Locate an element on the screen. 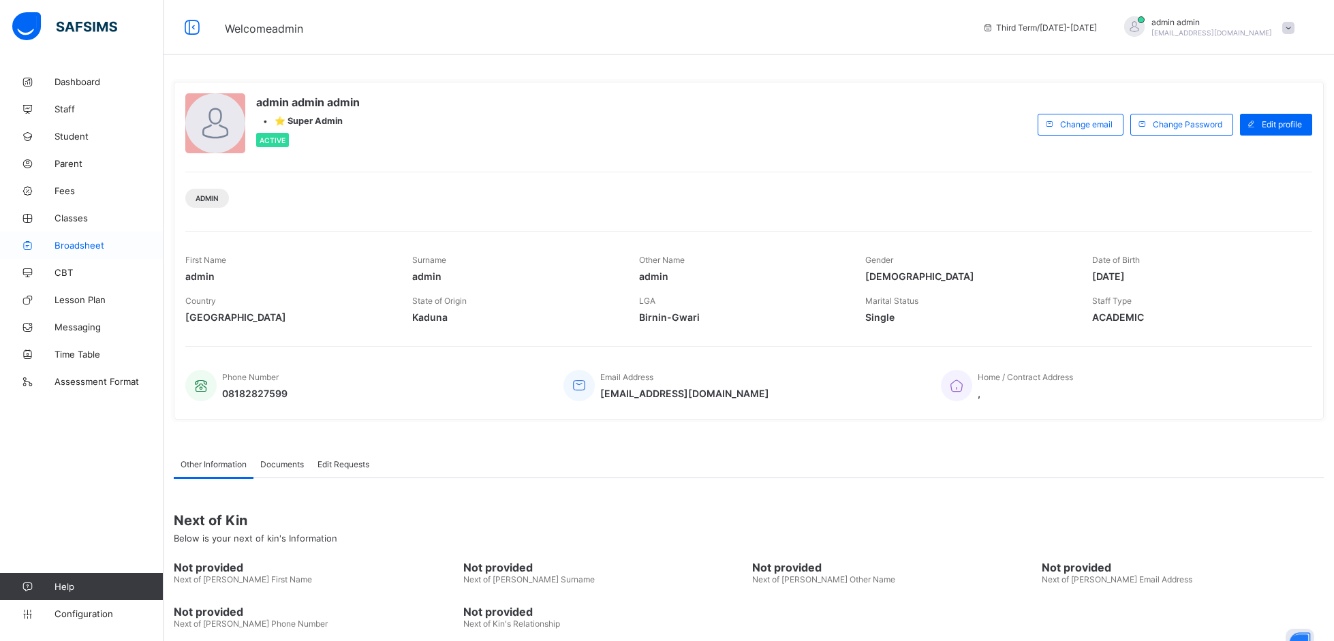 The image size is (1334, 641). span: Below is your next of kin's Information is located at coordinates (256, 538).